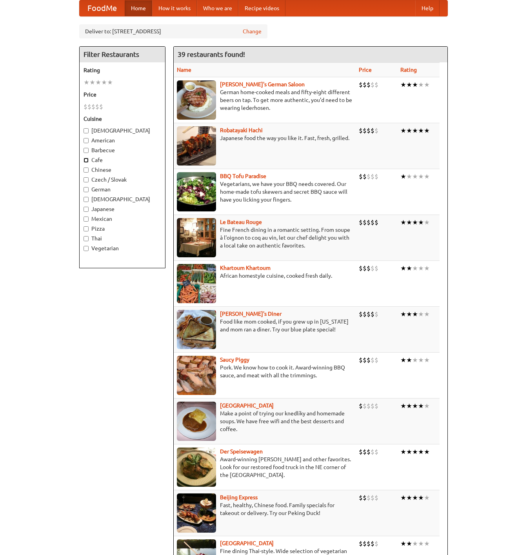  What do you see at coordinates (234, 359) in the screenshot?
I see `b: Saucy Piggy` at bounding box center [234, 359].